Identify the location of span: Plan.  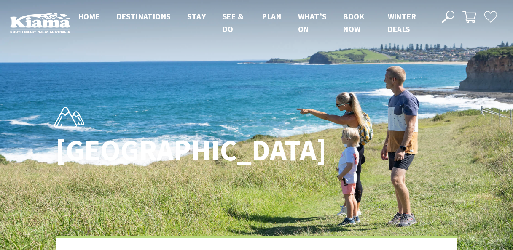
(271, 16).